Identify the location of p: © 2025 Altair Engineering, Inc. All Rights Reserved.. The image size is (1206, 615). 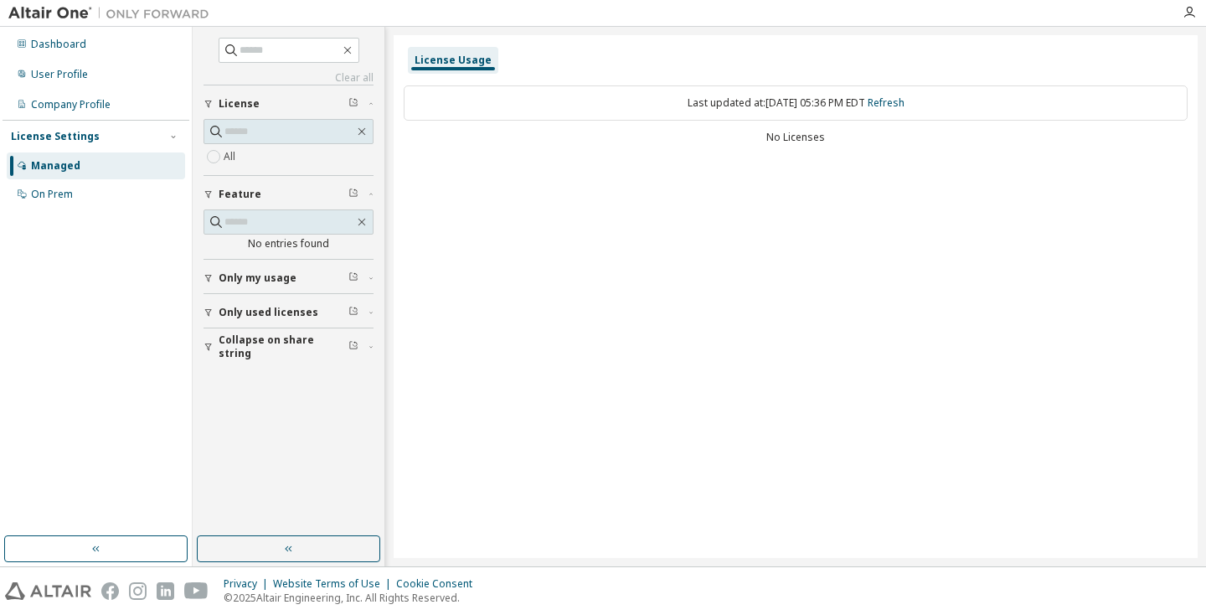
(353, 597).